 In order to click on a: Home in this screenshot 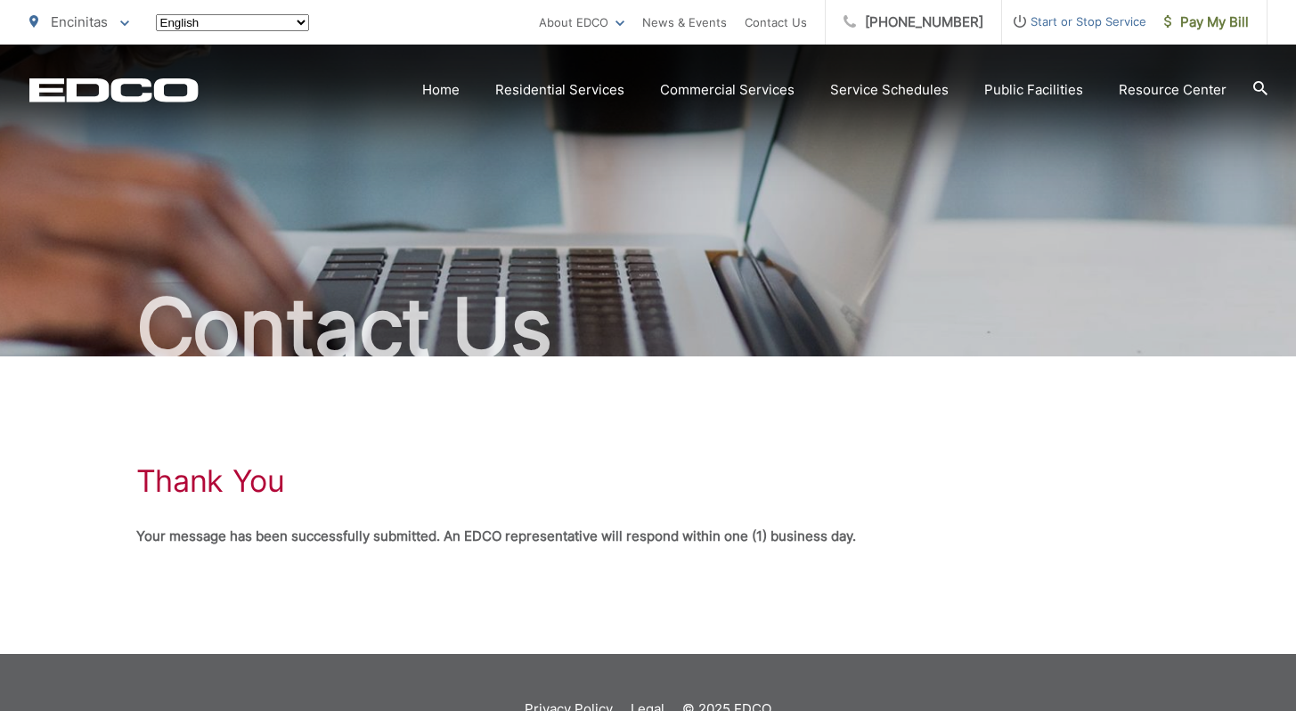, I will do `click(441, 90)`.